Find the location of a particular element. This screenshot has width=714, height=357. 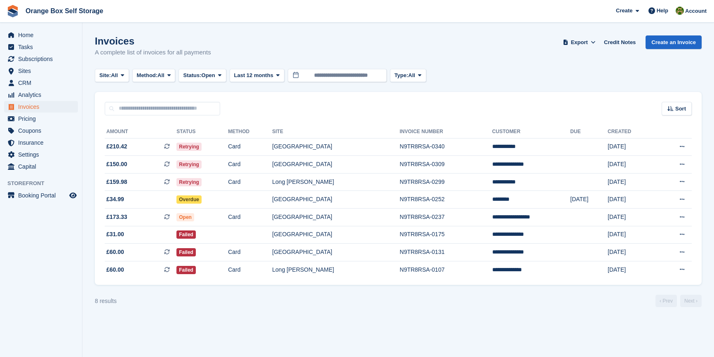

span: Coupons is located at coordinates (43, 131).